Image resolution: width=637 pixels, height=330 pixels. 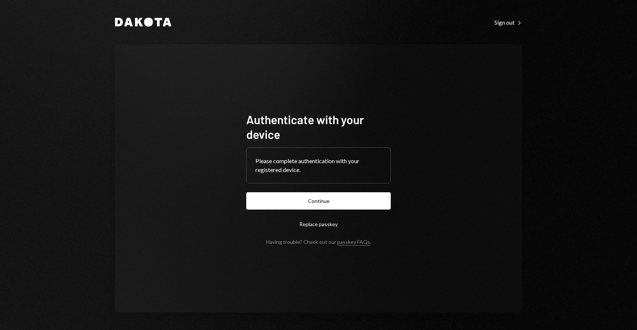 I want to click on div: Having trouble? Check out our ., so click(x=318, y=242).